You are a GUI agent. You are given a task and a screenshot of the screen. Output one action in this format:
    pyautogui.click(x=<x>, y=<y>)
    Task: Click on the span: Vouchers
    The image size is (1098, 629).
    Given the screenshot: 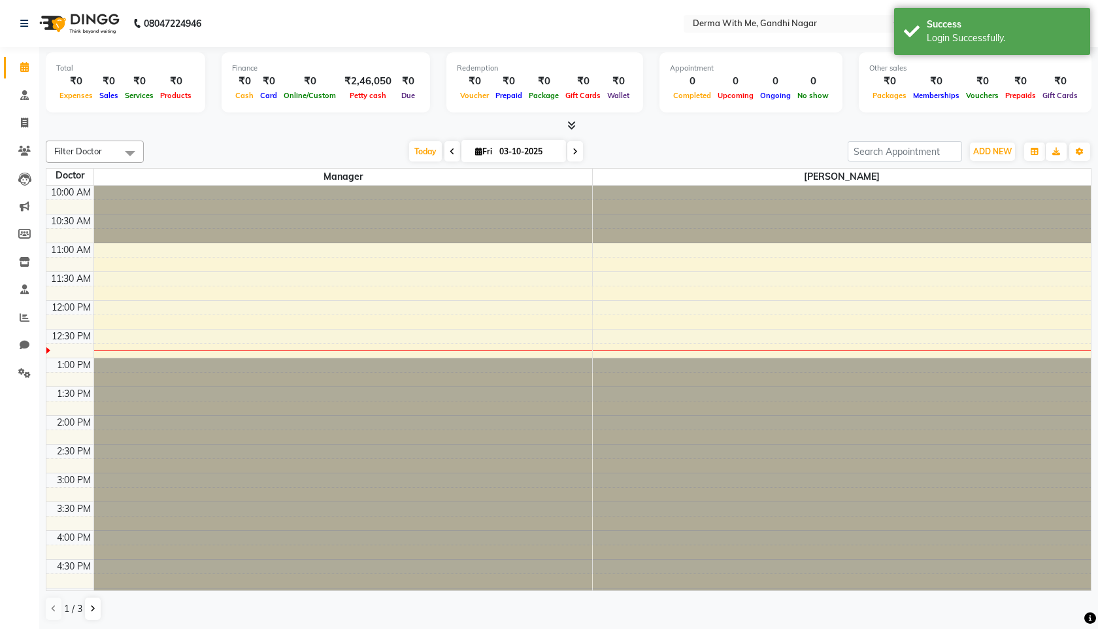 What is the action you would take?
    pyautogui.click(x=983, y=95)
    